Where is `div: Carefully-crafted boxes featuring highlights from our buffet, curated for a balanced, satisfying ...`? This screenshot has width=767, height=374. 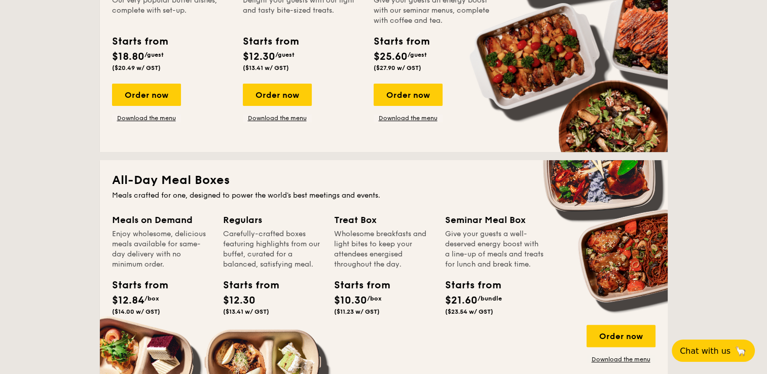
div: Carefully-crafted boxes featuring highlights from our buffet, curated for a balanced, satisfying ... is located at coordinates (272, 249).